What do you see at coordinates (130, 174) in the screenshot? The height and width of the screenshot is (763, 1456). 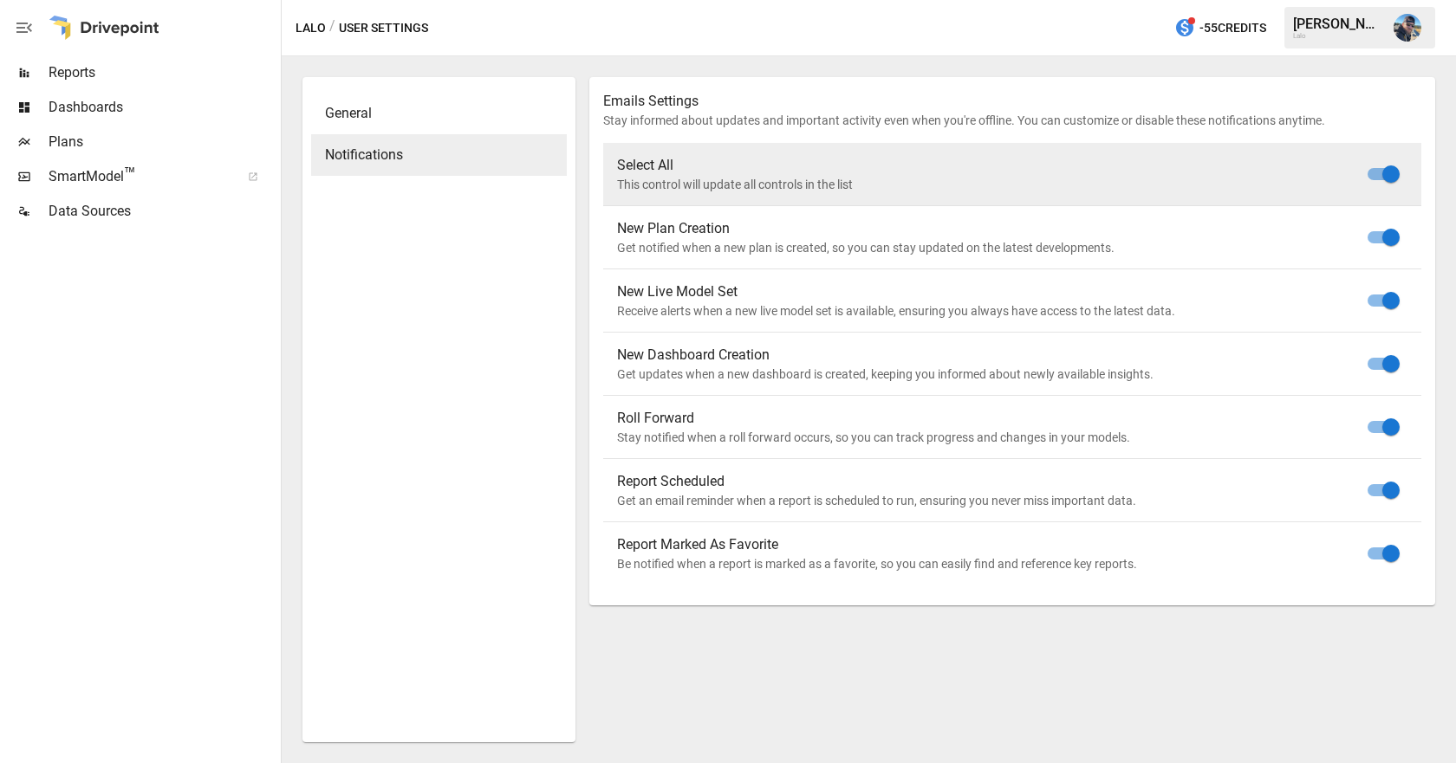 I see `span: ™` at bounding box center [130, 174].